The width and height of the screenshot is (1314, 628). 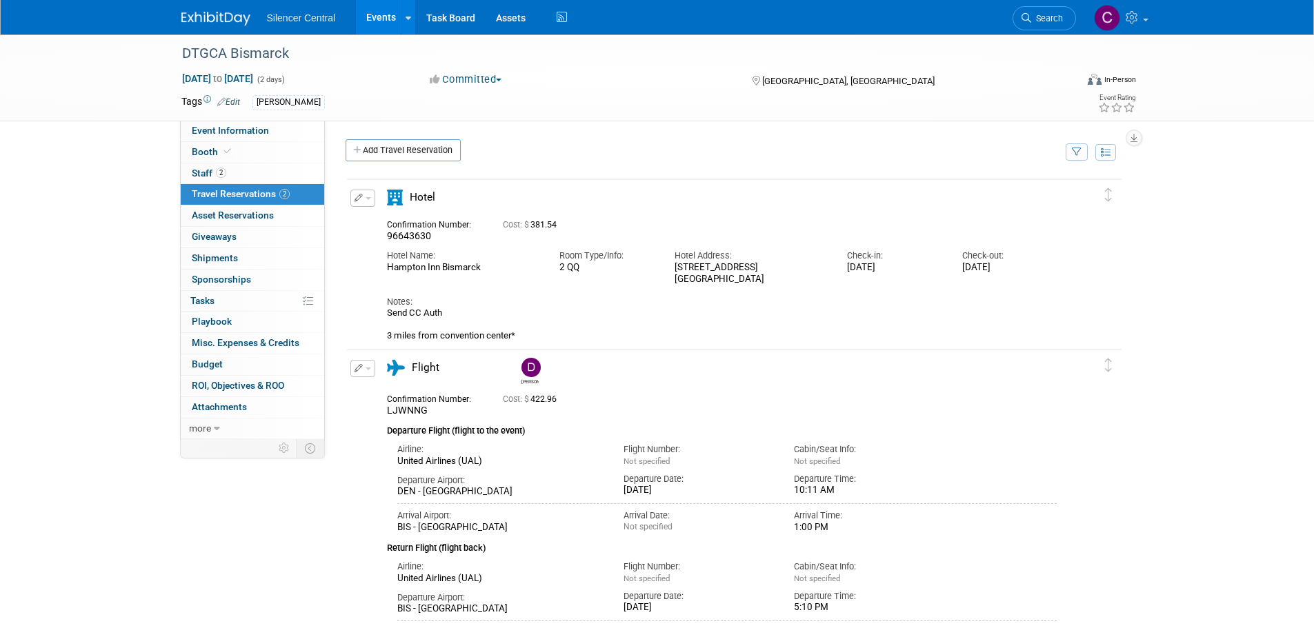 What do you see at coordinates (531, 368) in the screenshot?
I see `img: Dean Woods` at bounding box center [531, 368].